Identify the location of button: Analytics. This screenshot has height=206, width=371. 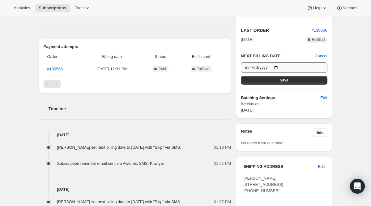
(22, 8).